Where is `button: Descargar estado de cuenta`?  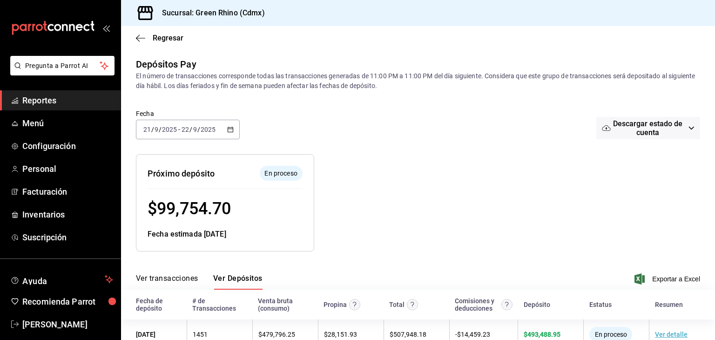 button: Descargar estado de cuenta is located at coordinates (648, 128).